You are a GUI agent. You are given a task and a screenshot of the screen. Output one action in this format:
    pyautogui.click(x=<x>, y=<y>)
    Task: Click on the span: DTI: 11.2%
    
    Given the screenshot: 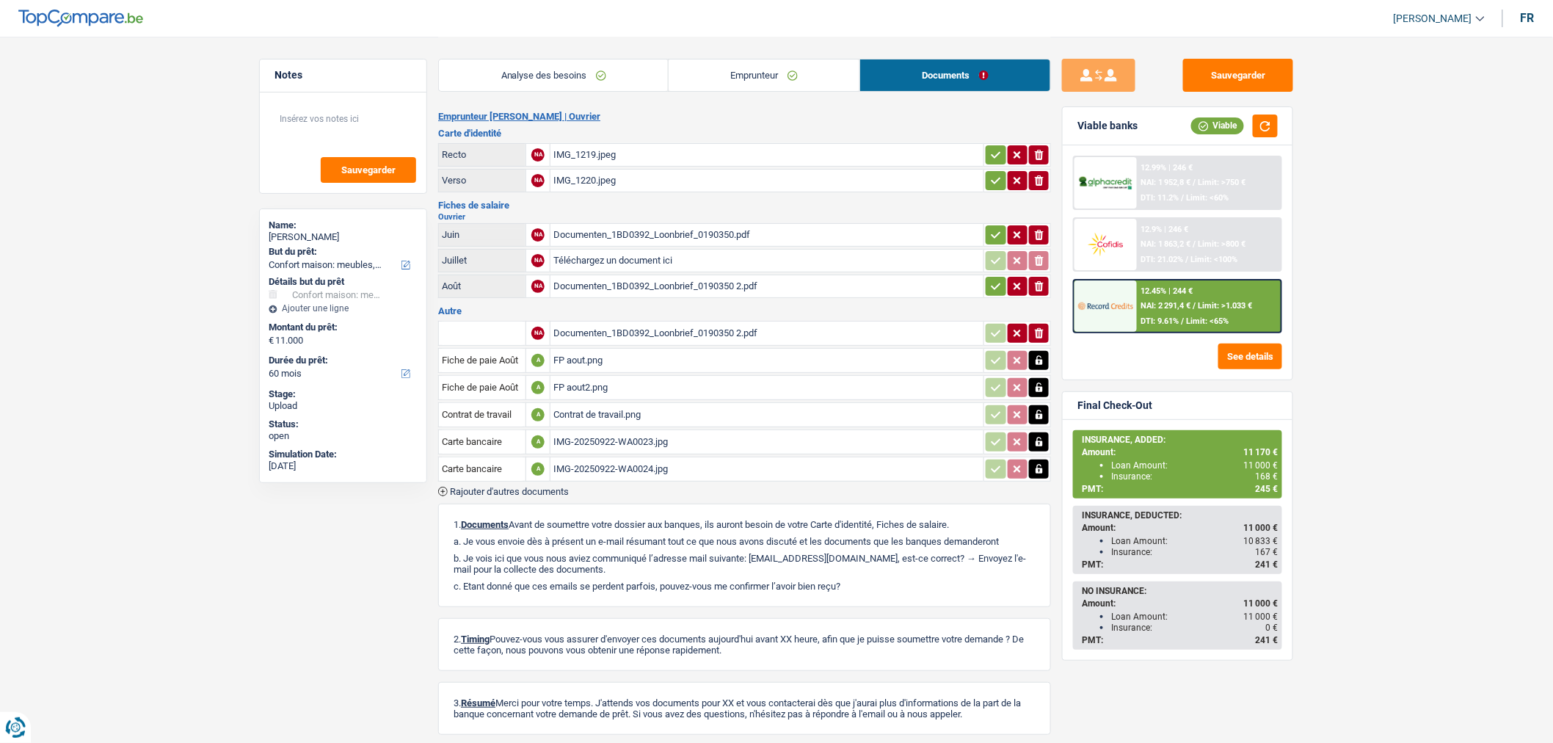 What is the action you would take?
    pyautogui.click(x=1160, y=197)
    